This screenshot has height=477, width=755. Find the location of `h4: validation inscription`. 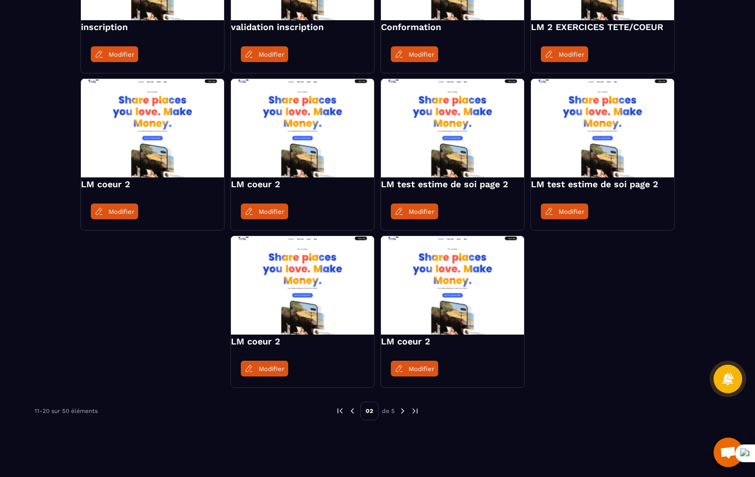

h4: validation inscription is located at coordinates (302, 27).